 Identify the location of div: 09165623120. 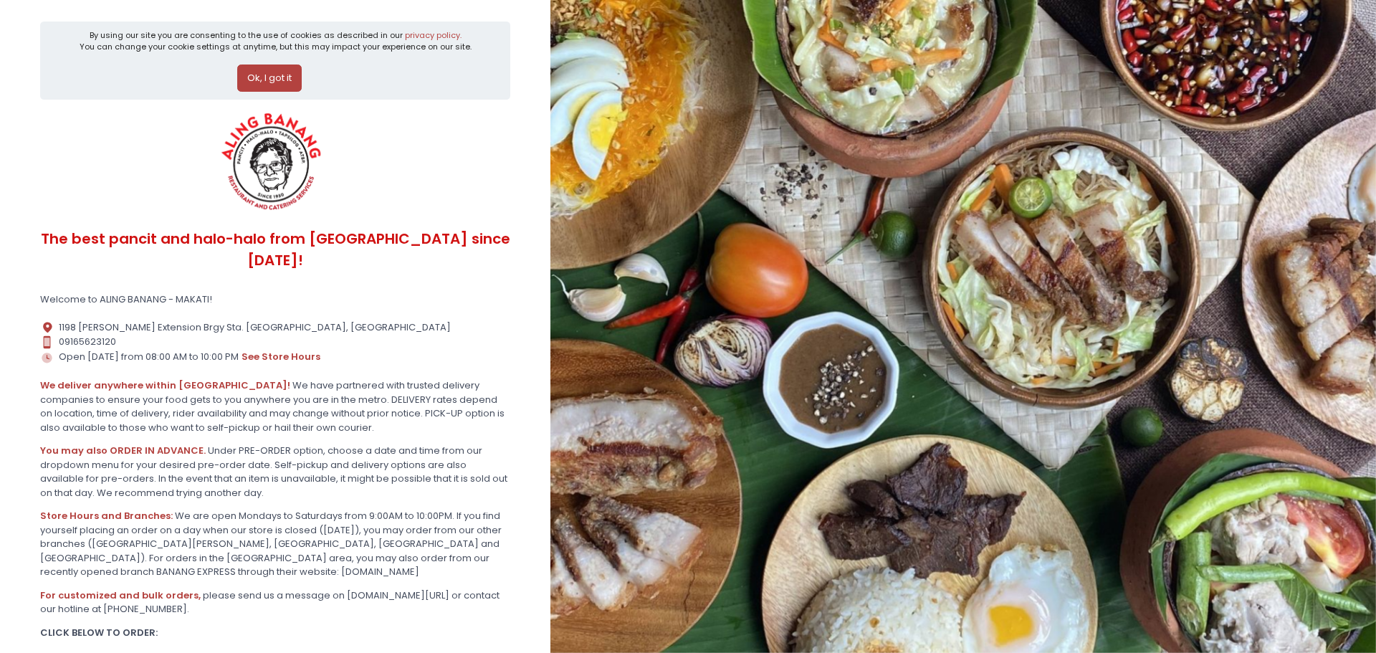
(275, 342).